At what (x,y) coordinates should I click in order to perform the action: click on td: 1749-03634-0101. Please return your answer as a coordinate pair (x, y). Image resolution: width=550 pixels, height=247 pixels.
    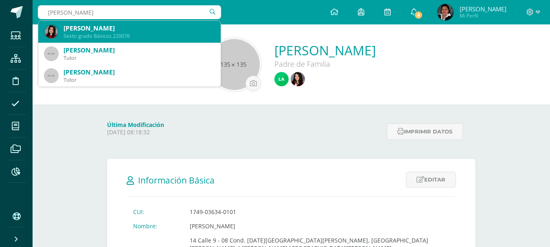
    Looking at the image, I should click on (319, 212).